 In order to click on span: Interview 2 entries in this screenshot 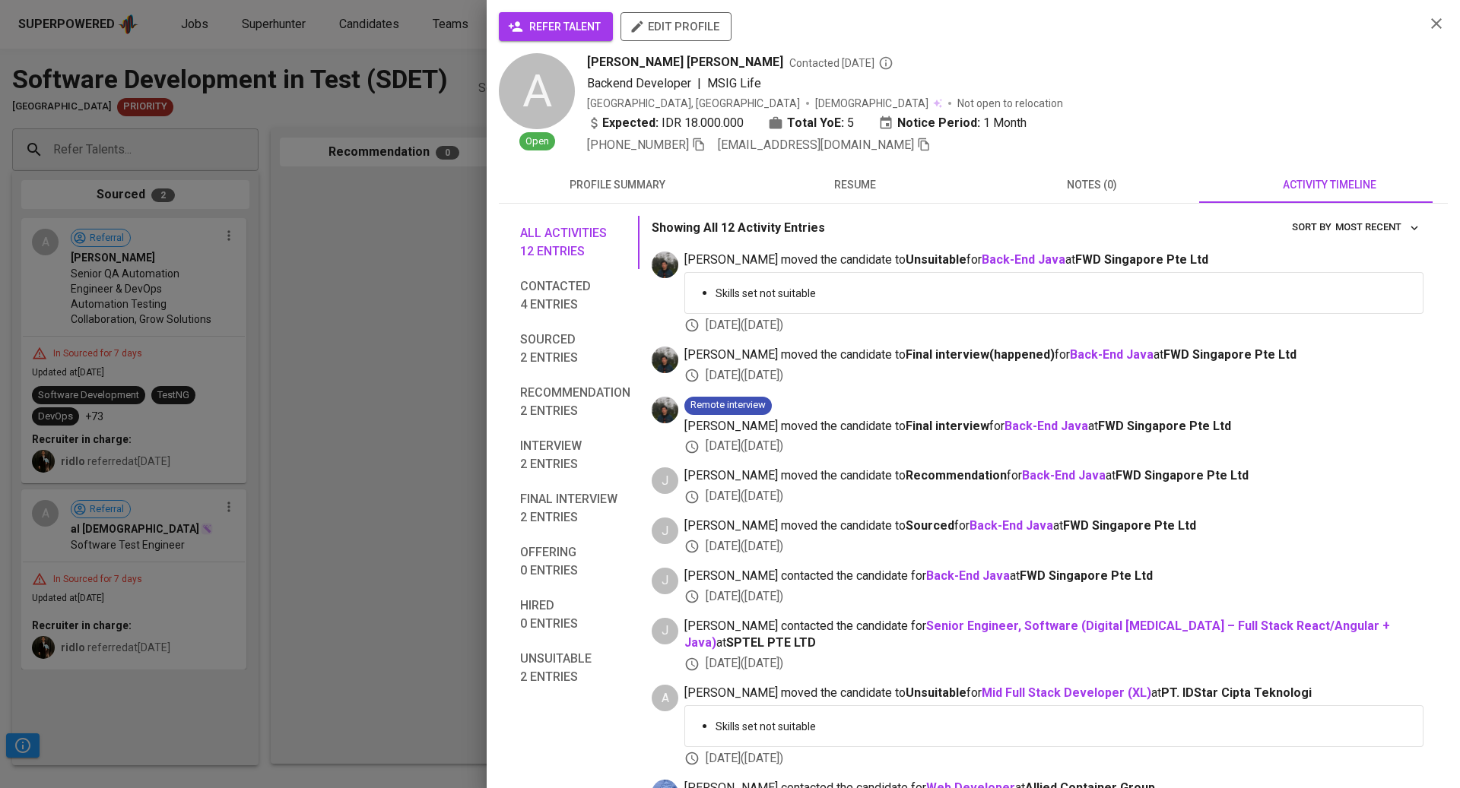, I will do `click(575, 455)`.